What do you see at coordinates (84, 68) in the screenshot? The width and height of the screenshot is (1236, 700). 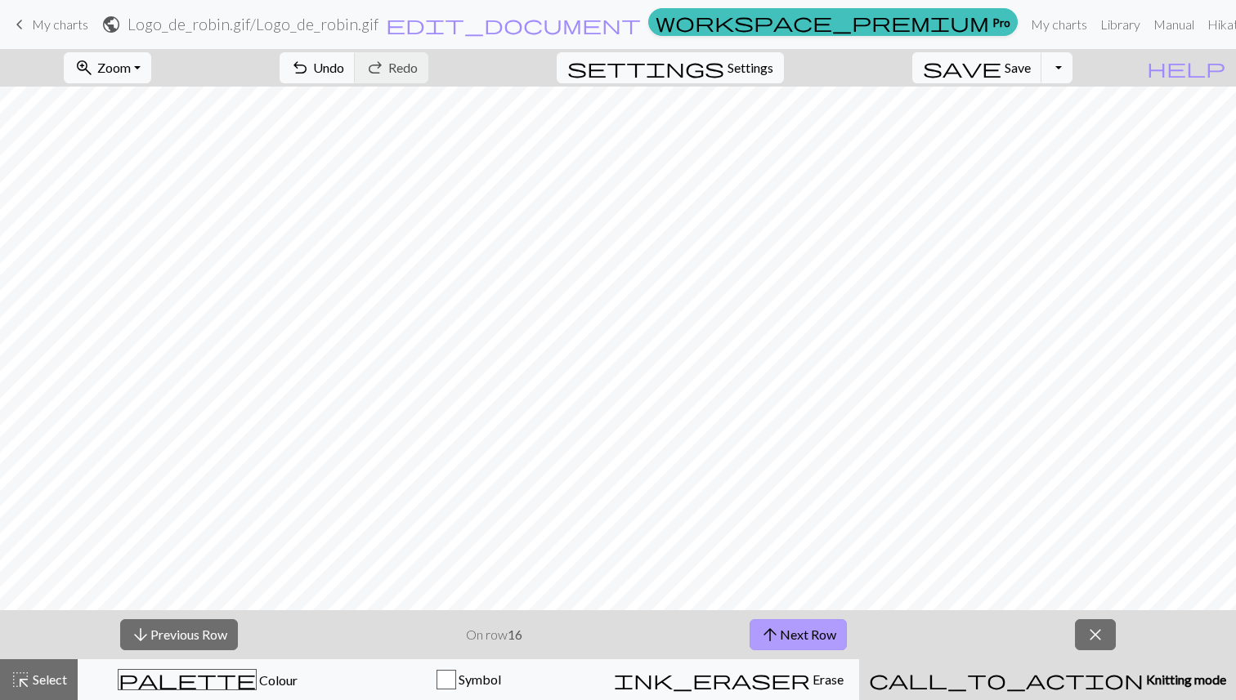 I see `span: zoom_in` at bounding box center [84, 68].